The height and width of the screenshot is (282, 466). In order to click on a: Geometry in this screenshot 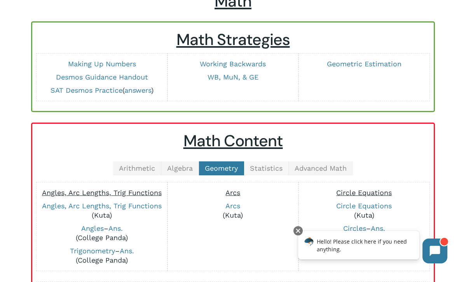, I will do `click(221, 169)`.